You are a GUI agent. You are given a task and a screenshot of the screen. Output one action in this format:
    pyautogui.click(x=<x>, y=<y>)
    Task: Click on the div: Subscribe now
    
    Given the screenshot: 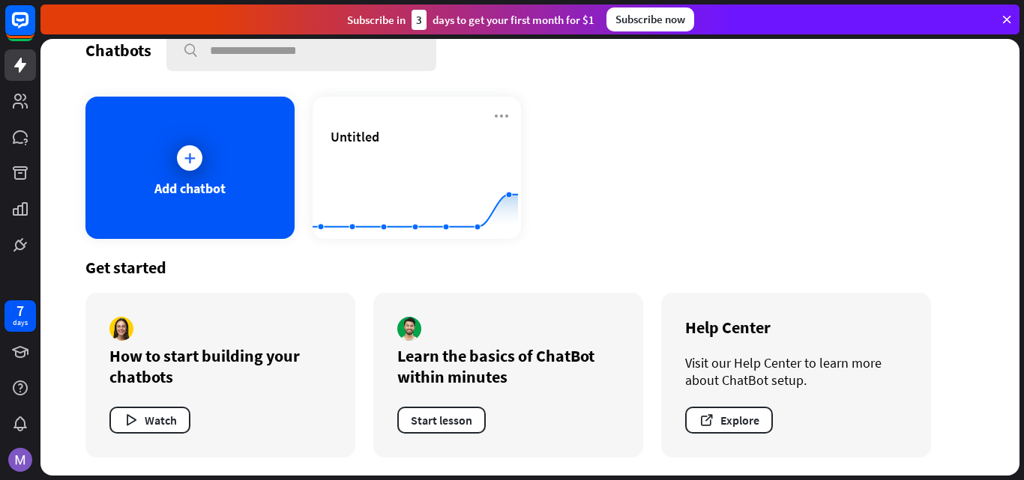 What is the action you would take?
    pyautogui.click(x=650, y=19)
    